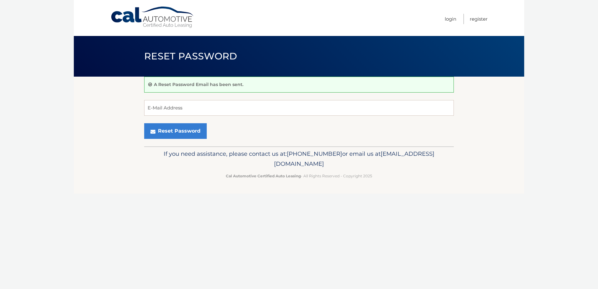  What do you see at coordinates (153, 17) in the screenshot?
I see `a: Cal Automotive` at bounding box center [153, 17].